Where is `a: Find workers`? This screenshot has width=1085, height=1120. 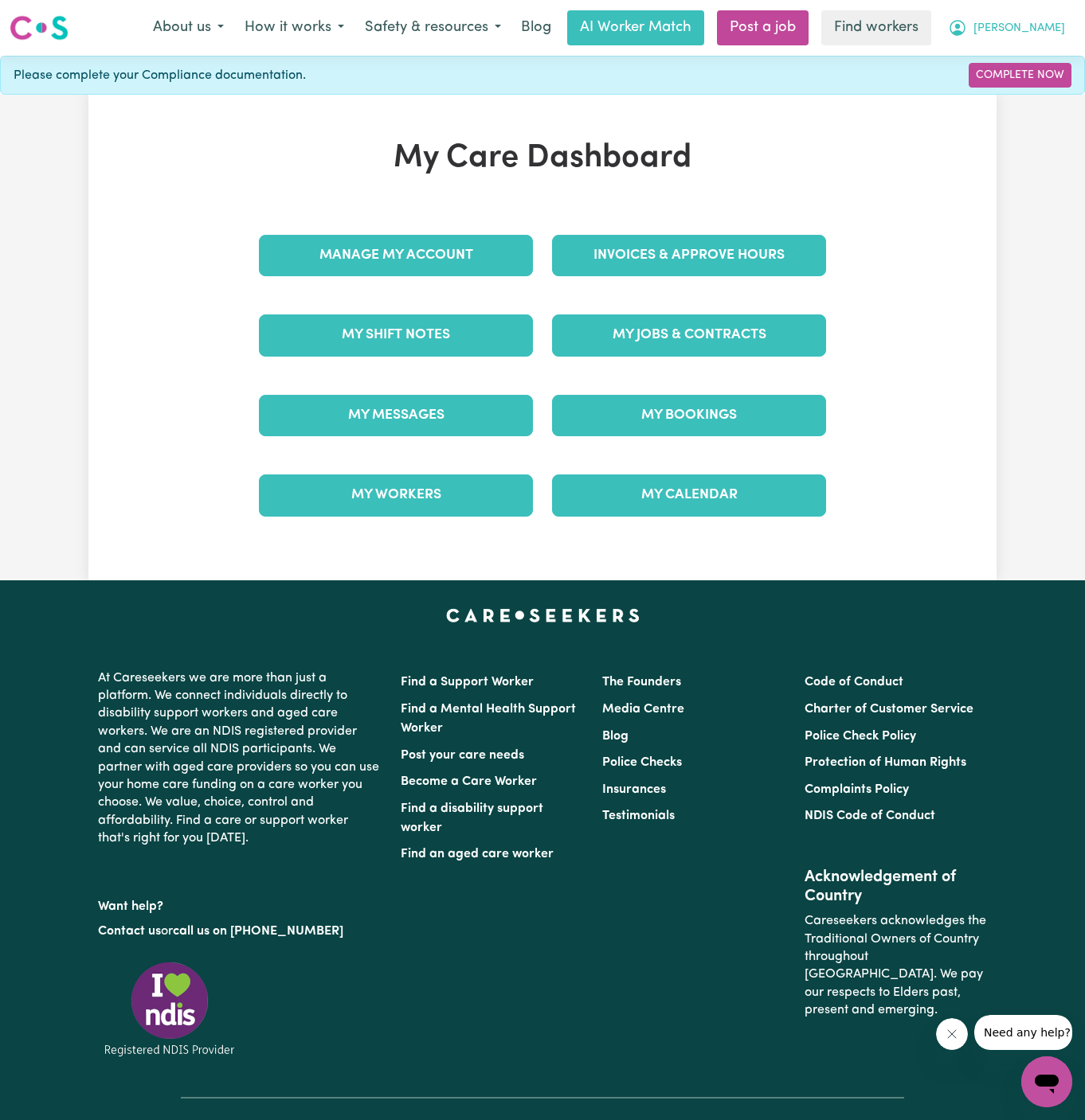
a: Find workers is located at coordinates (876, 28).